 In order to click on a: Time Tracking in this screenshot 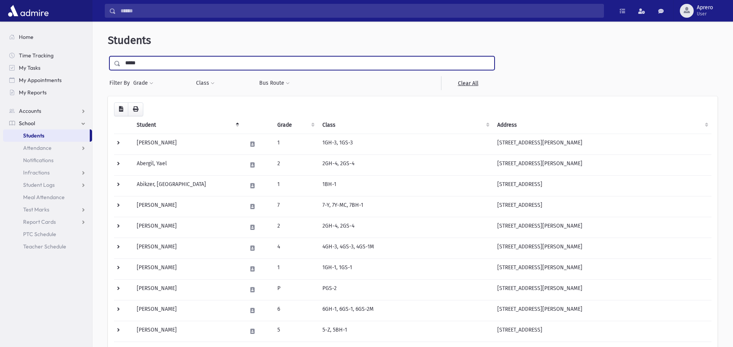, I will do `click(47, 55)`.